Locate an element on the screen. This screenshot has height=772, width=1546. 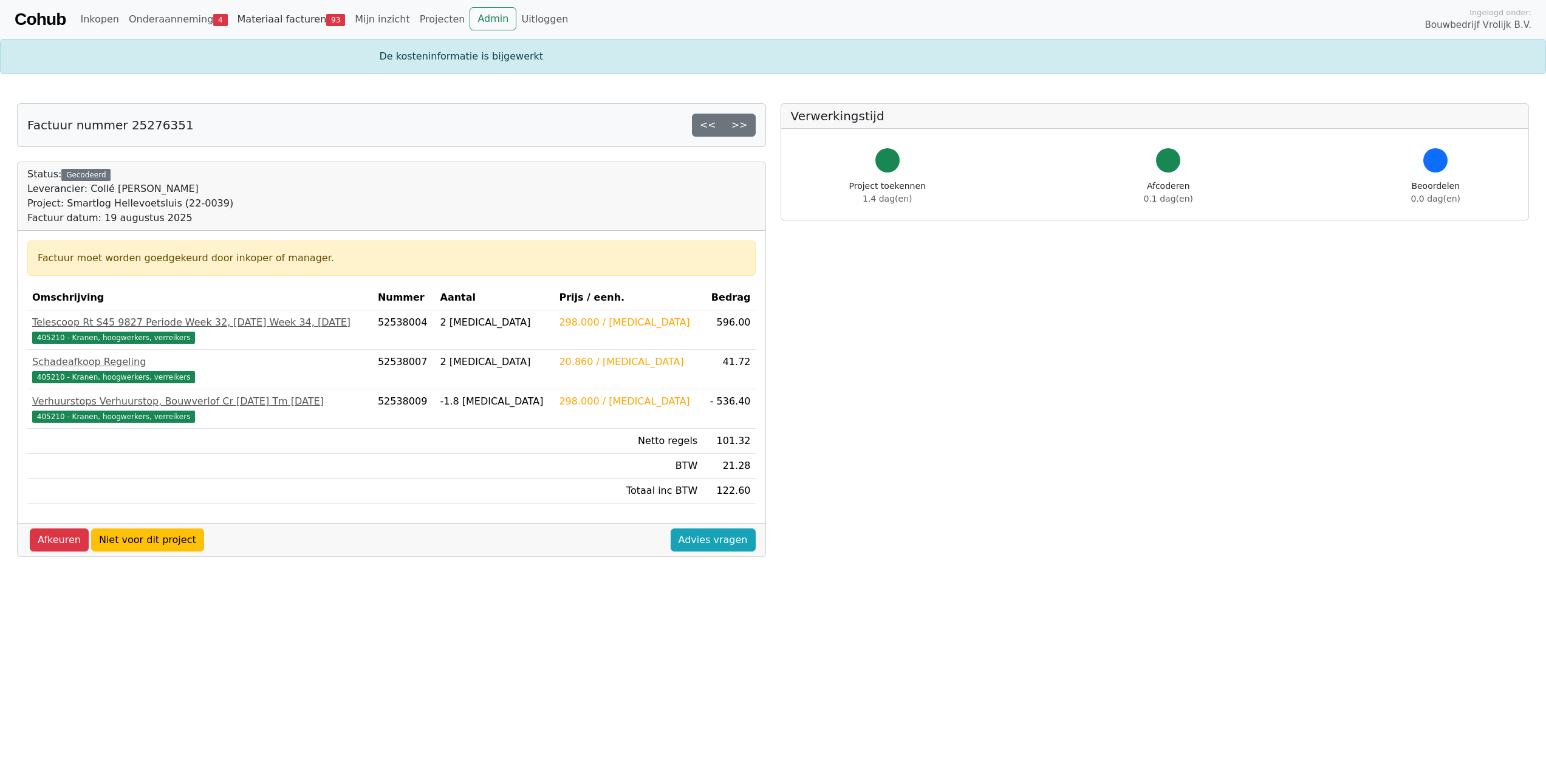
td: - 536.40 is located at coordinates (729, 409).